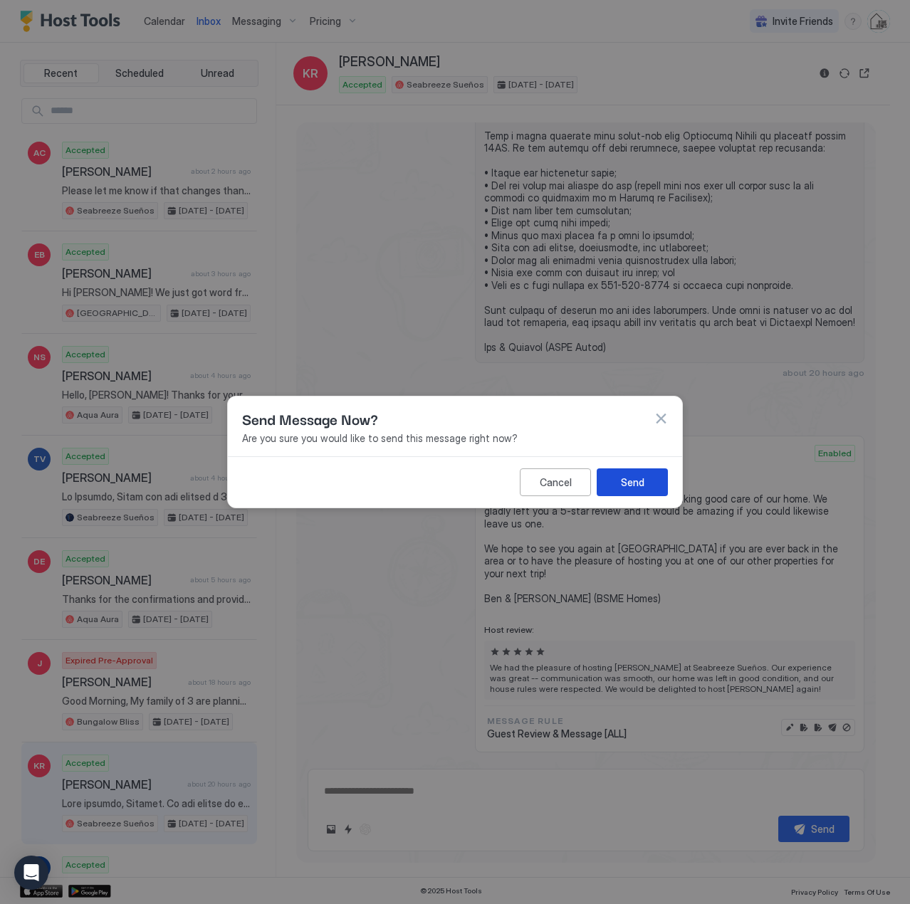 Image resolution: width=910 pixels, height=904 pixels. Describe the element at coordinates (556, 482) in the screenshot. I see `div: Cancel` at that location.